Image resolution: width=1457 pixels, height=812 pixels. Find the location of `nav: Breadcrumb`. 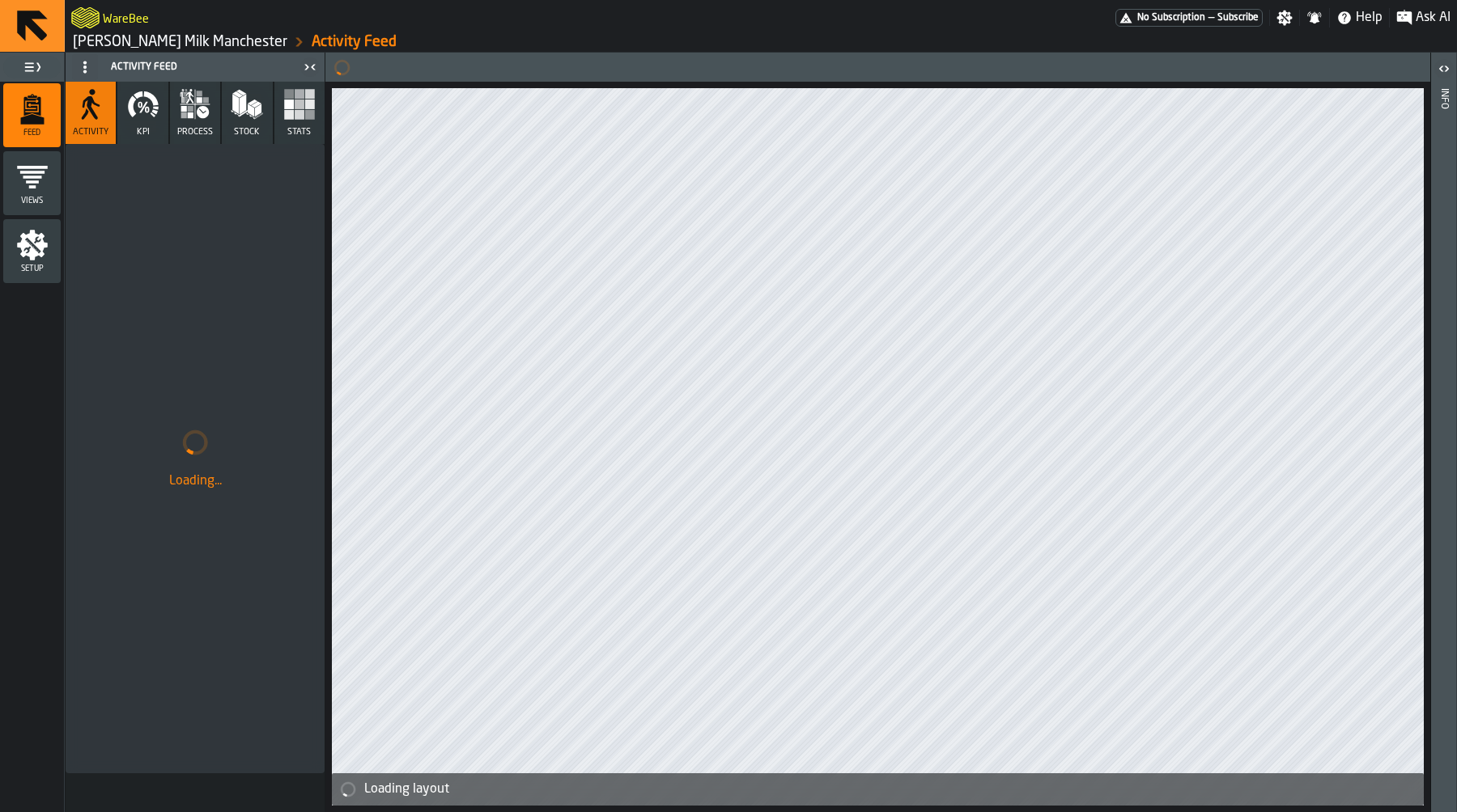

nav: Breadcrumb is located at coordinates (416, 42).